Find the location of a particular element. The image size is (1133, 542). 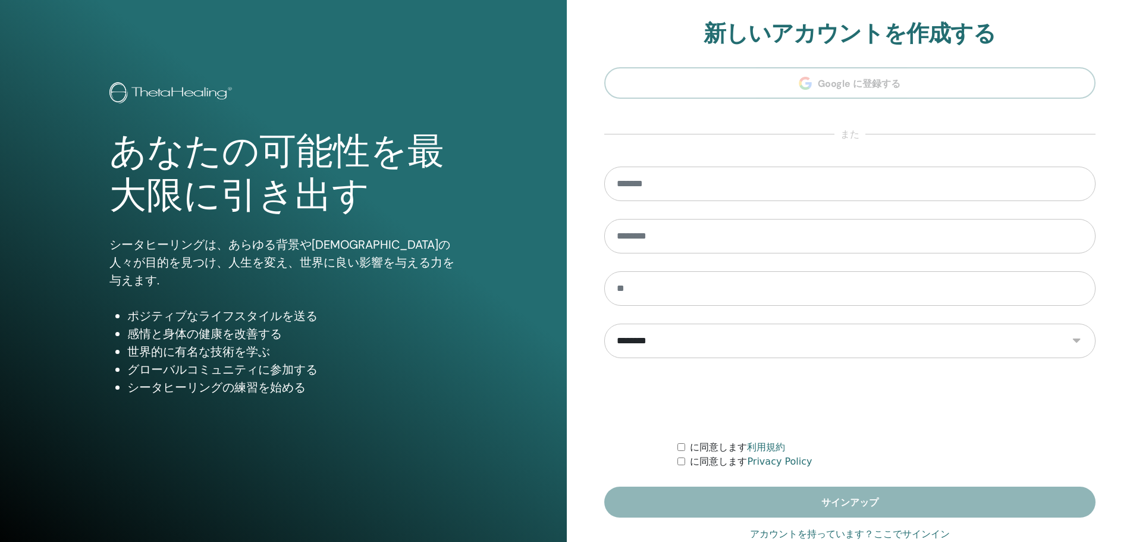

li: シータヒーリングの練習を始める is located at coordinates (292, 387).